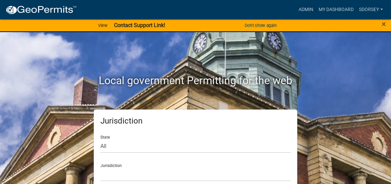 The width and height of the screenshot is (391, 184). Describe the element at coordinates (306, 10) in the screenshot. I see `a: Admin` at that location.